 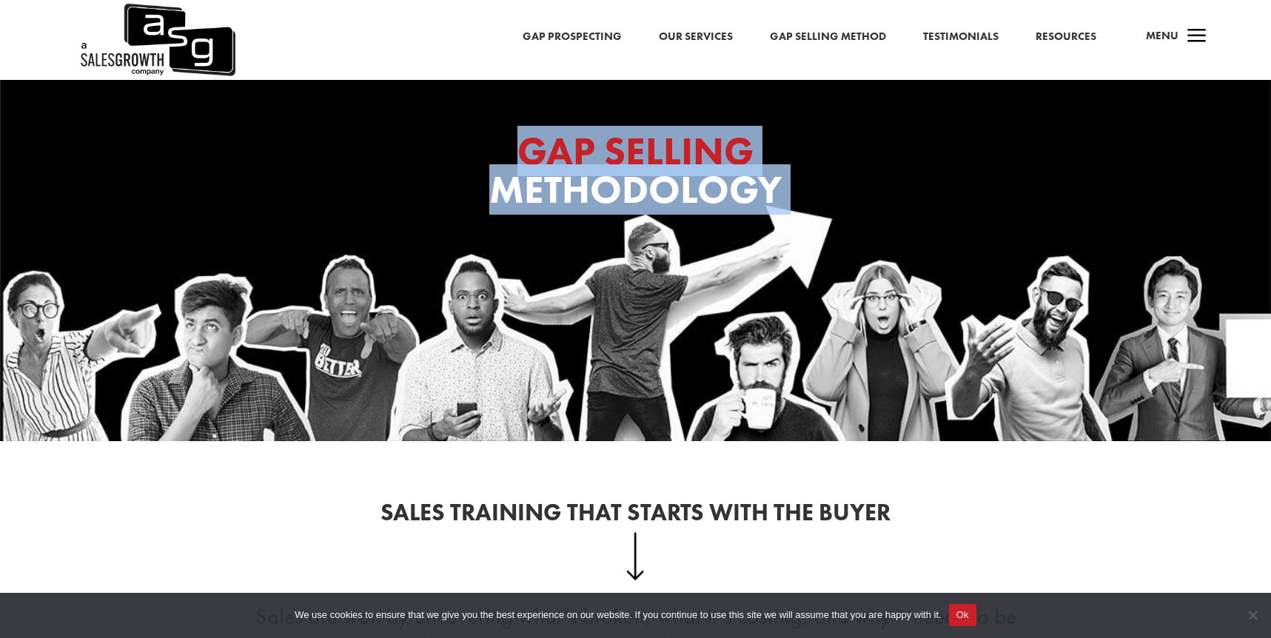 I want to click on button: Ok, so click(x=962, y=615).